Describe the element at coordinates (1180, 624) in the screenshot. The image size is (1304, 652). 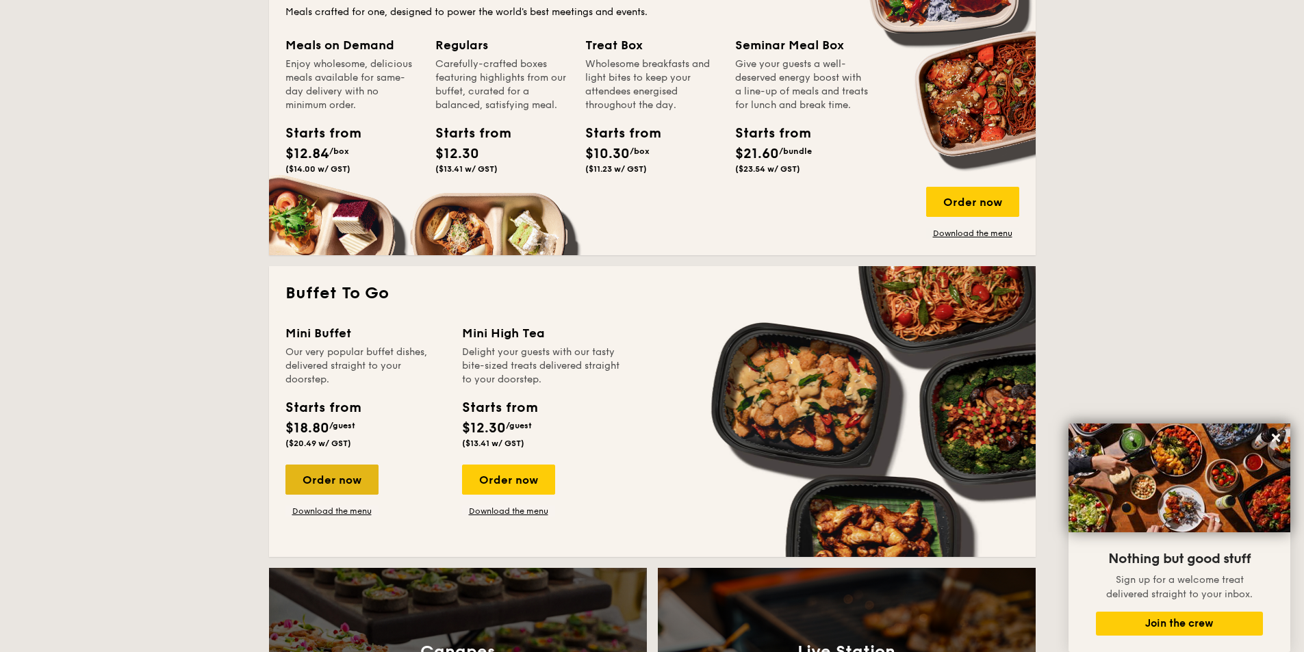
I see `button: Join the crew` at that location.